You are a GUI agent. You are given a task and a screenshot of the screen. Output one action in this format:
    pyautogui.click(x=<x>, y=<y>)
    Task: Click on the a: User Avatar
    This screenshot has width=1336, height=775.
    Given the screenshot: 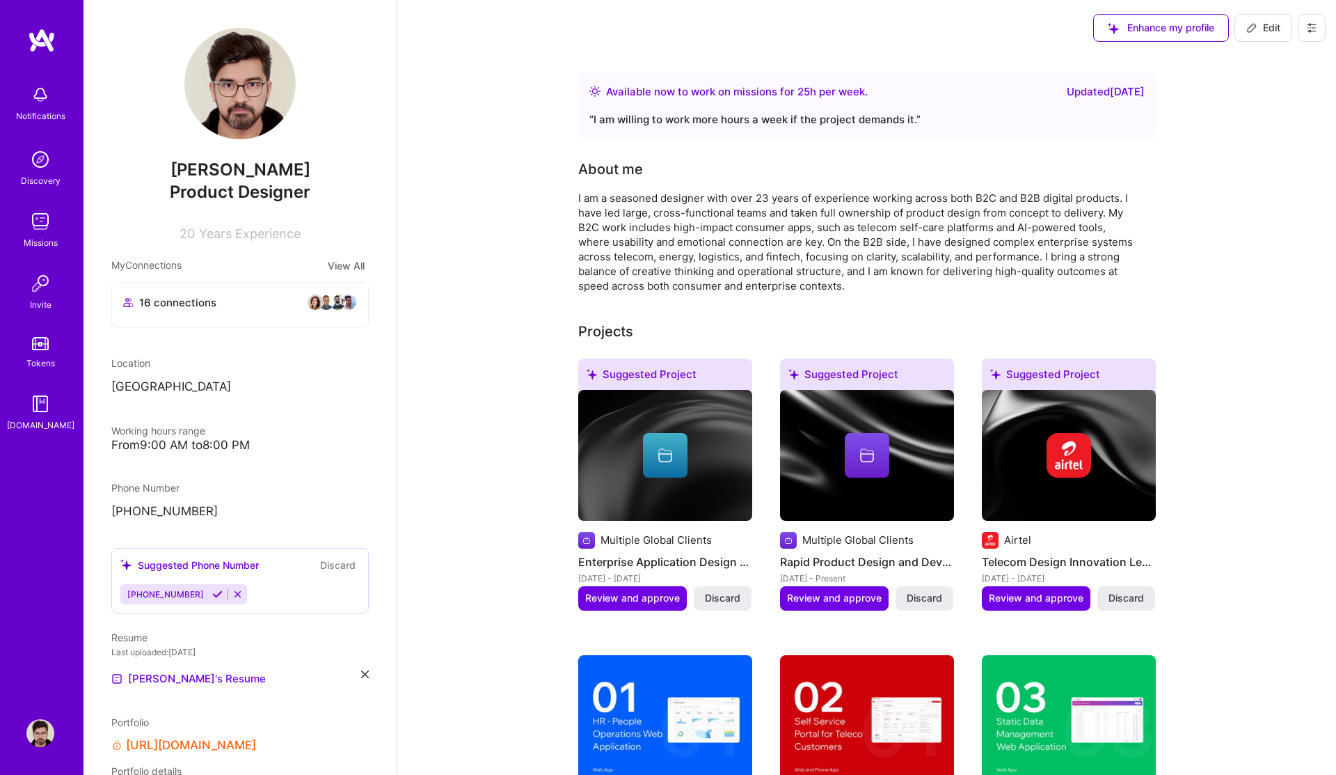 What is the action you would take?
    pyautogui.click(x=40, y=733)
    